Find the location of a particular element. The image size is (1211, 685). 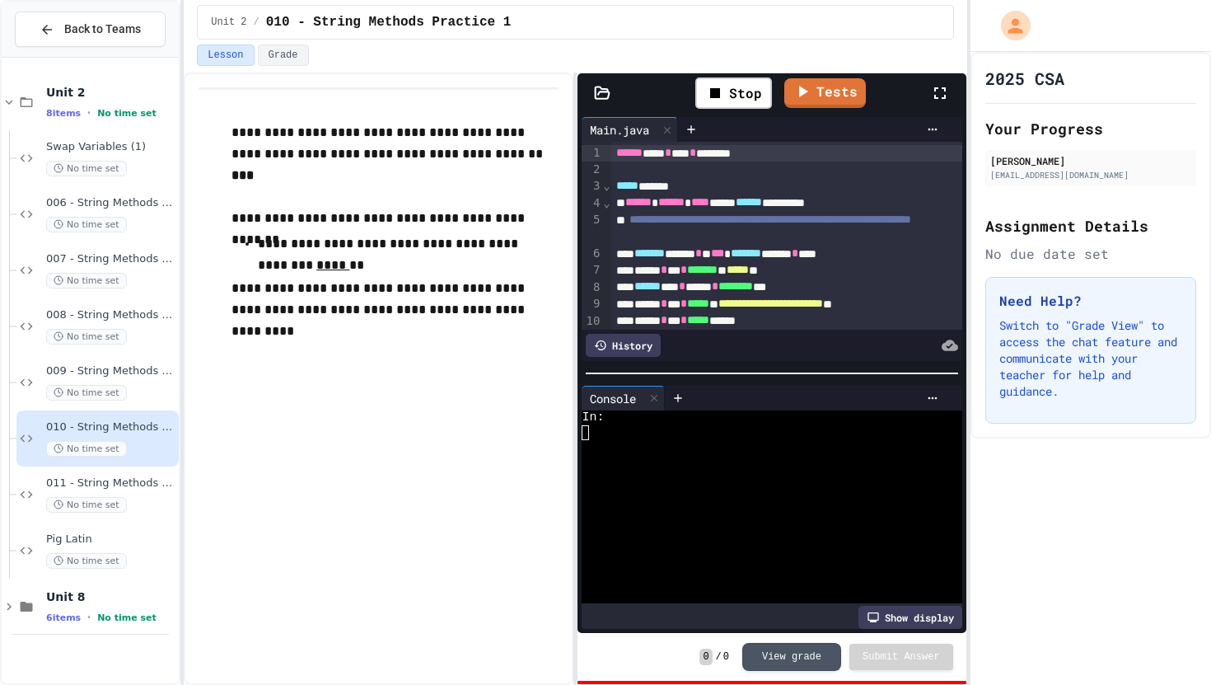

div: 2 is located at coordinates (591, 170).